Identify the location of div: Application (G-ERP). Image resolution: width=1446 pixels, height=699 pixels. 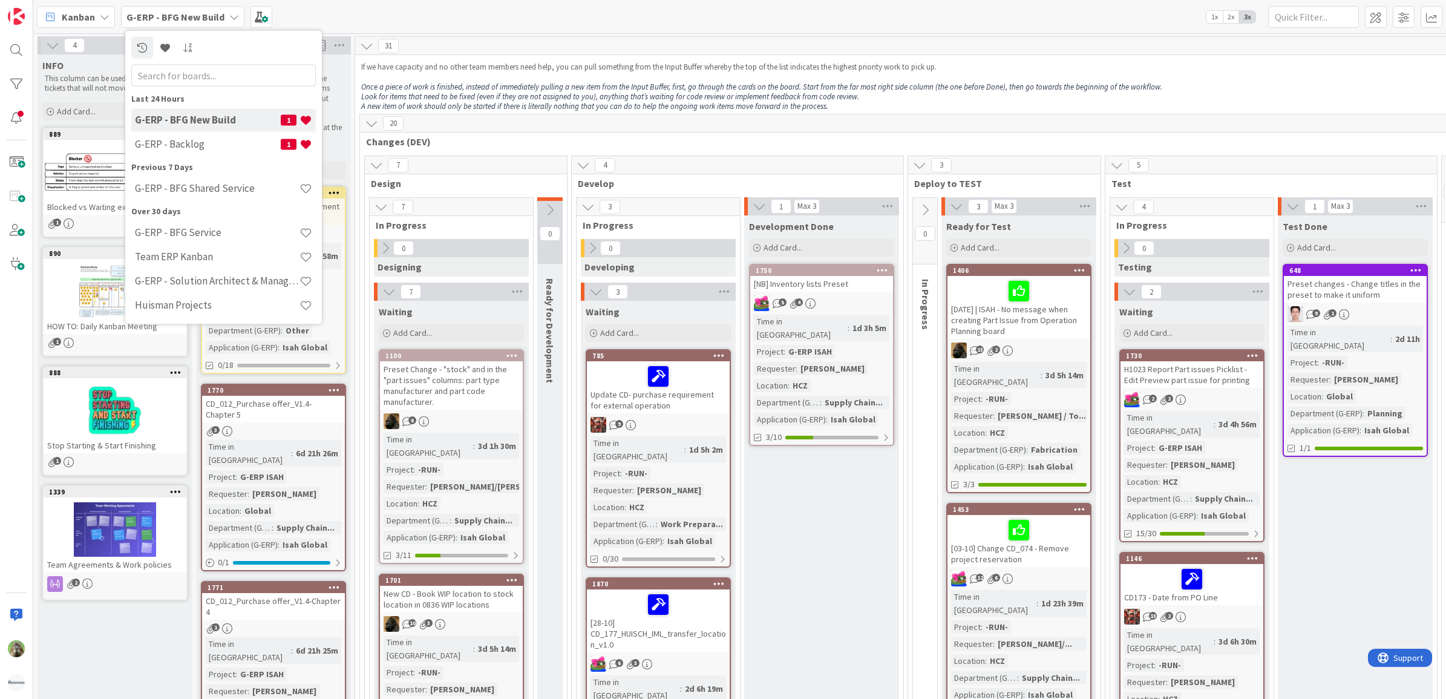
(419, 537).